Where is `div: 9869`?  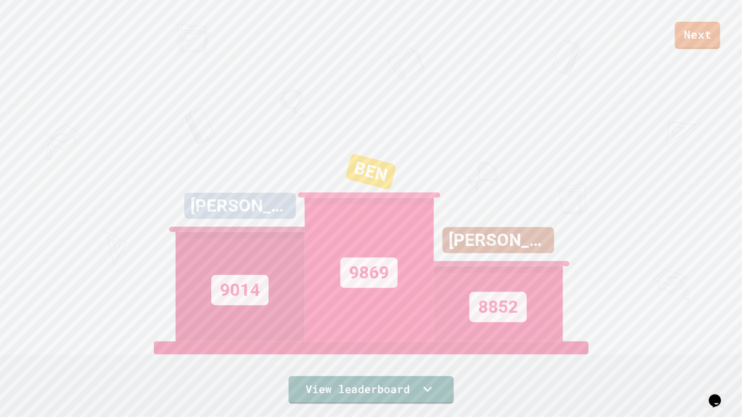
div: 9869 is located at coordinates (369, 273).